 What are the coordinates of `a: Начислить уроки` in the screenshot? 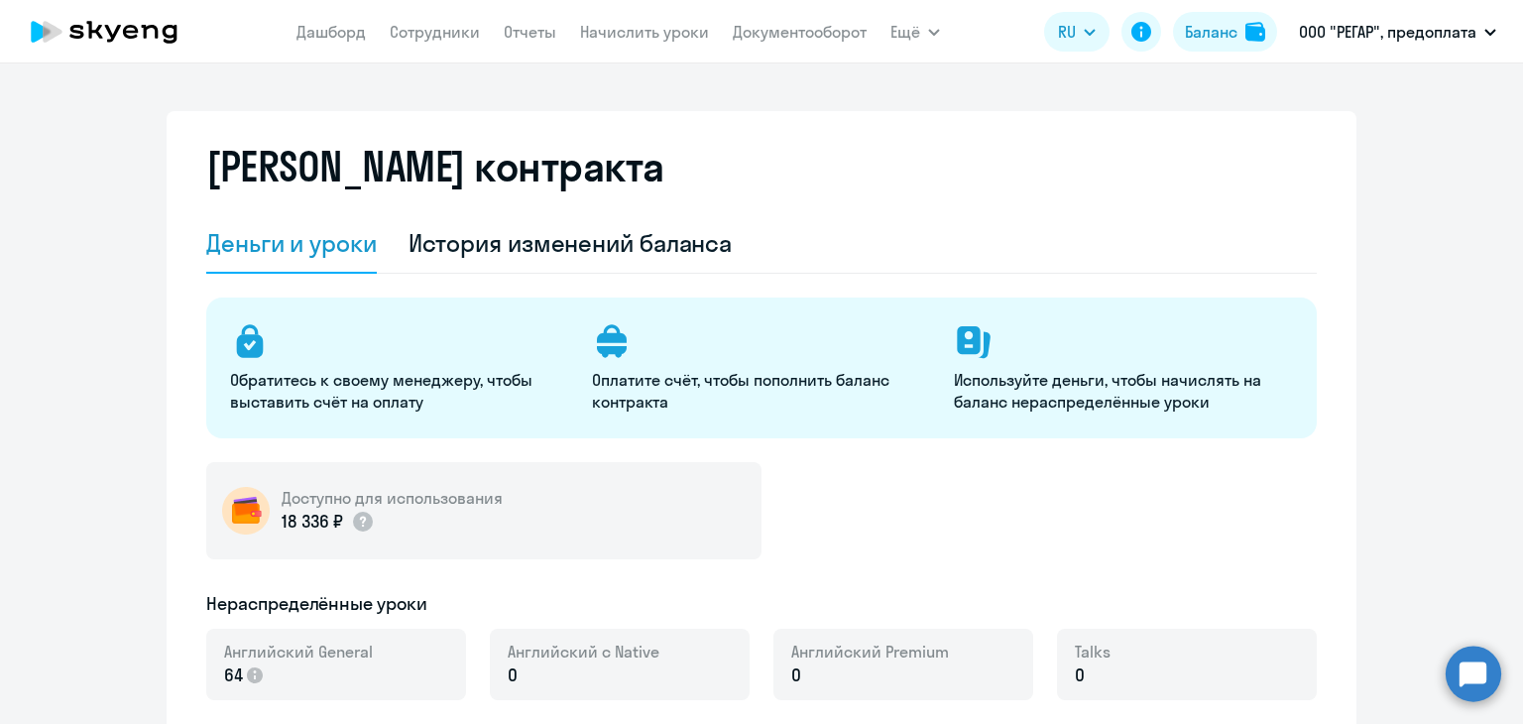 It's located at (645, 32).